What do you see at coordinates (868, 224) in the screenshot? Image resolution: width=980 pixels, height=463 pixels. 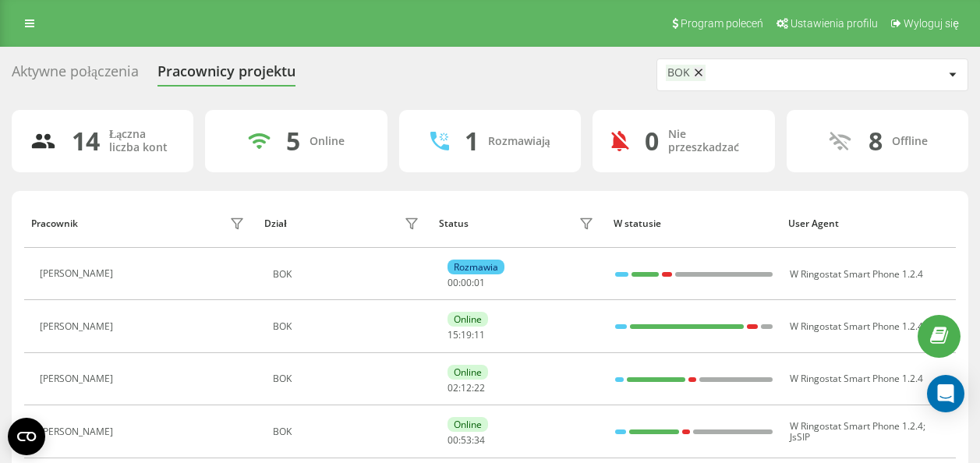 I see `div: User Agent` at bounding box center [868, 224].